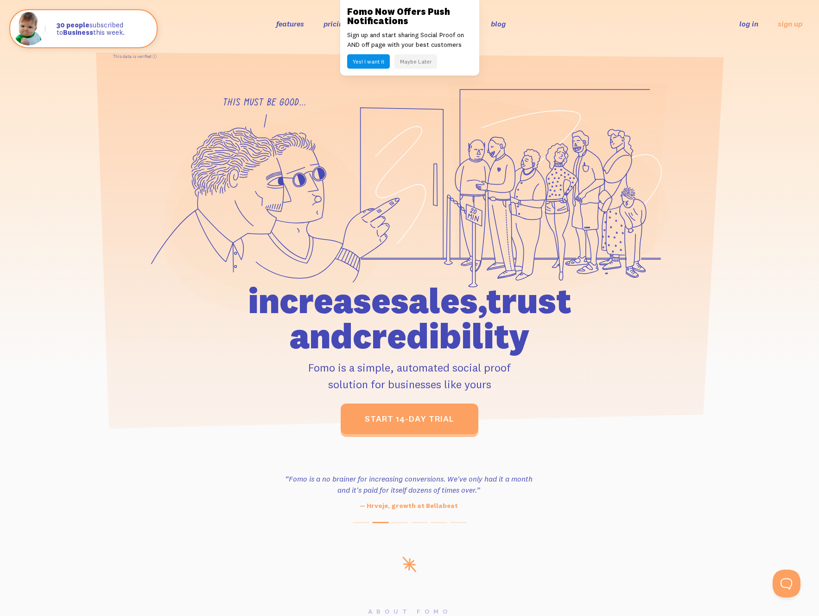 The width and height of the screenshot is (819, 616). I want to click on button: Maybe Later, so click(416, 61).